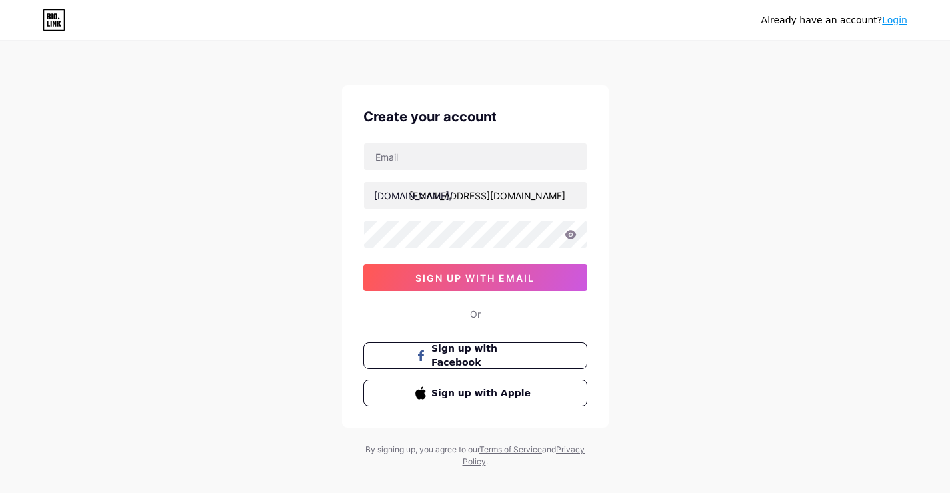 The height and width of the screenshot is (493, 950). Describe the element at coordinates (476, 393) in the screenshot. I see `button: Sign up with Apple` at that location.